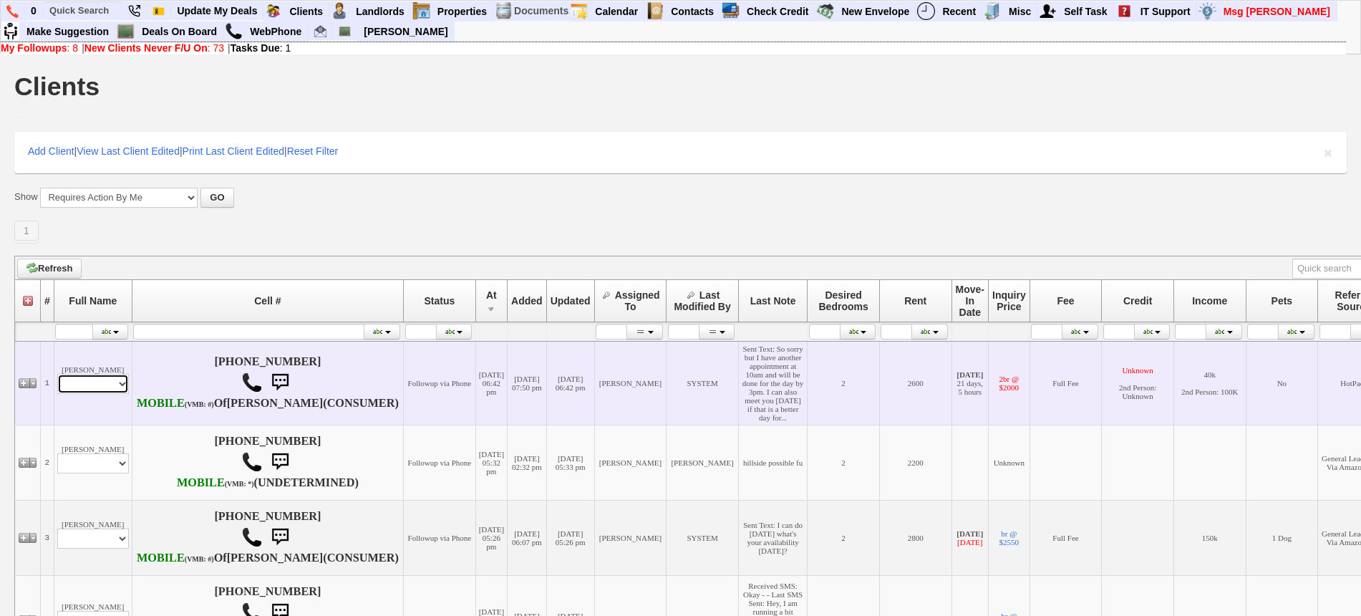  Describe the element at coordinates (10, 31) in the screenshot. I see `img: su2.jpg` at that location.